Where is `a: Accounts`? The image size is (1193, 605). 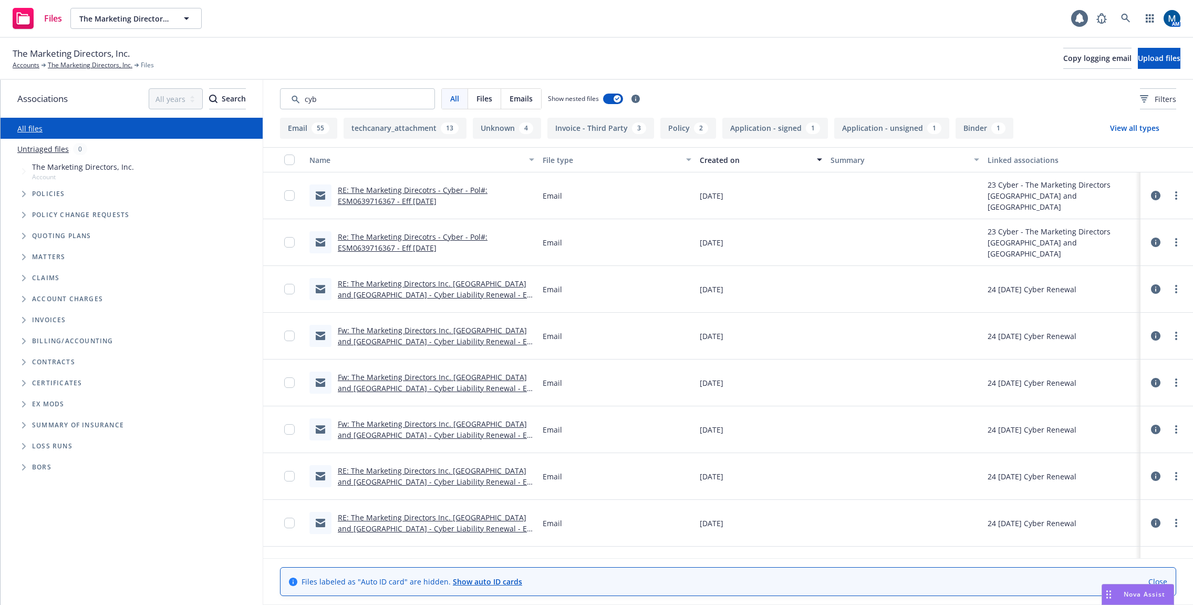 a: Accounts is located at coordinates (26, 65).